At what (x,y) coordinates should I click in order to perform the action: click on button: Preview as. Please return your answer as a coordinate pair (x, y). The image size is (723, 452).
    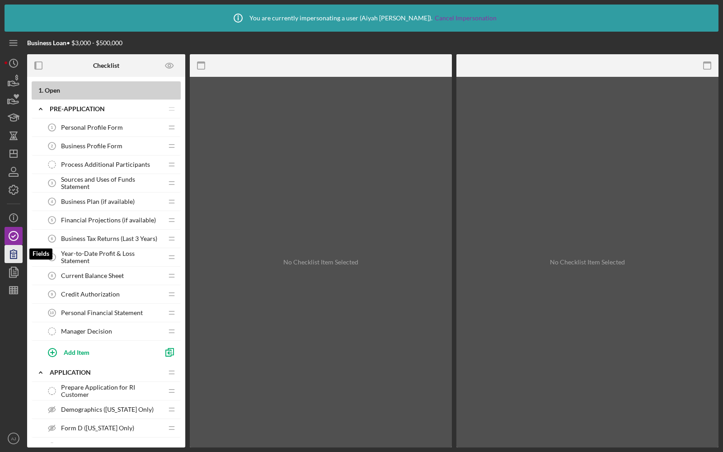
    Looking at the image, I should click on (169, 66).